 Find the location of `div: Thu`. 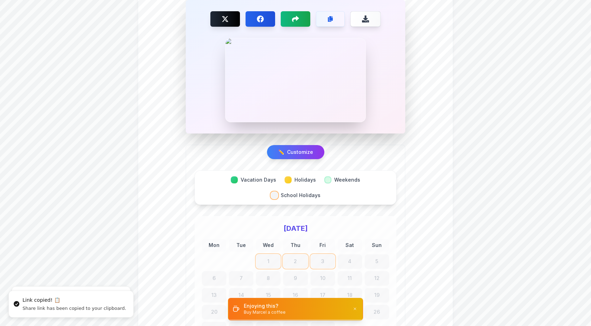

div: Thu is located at coordinates (295, 245).